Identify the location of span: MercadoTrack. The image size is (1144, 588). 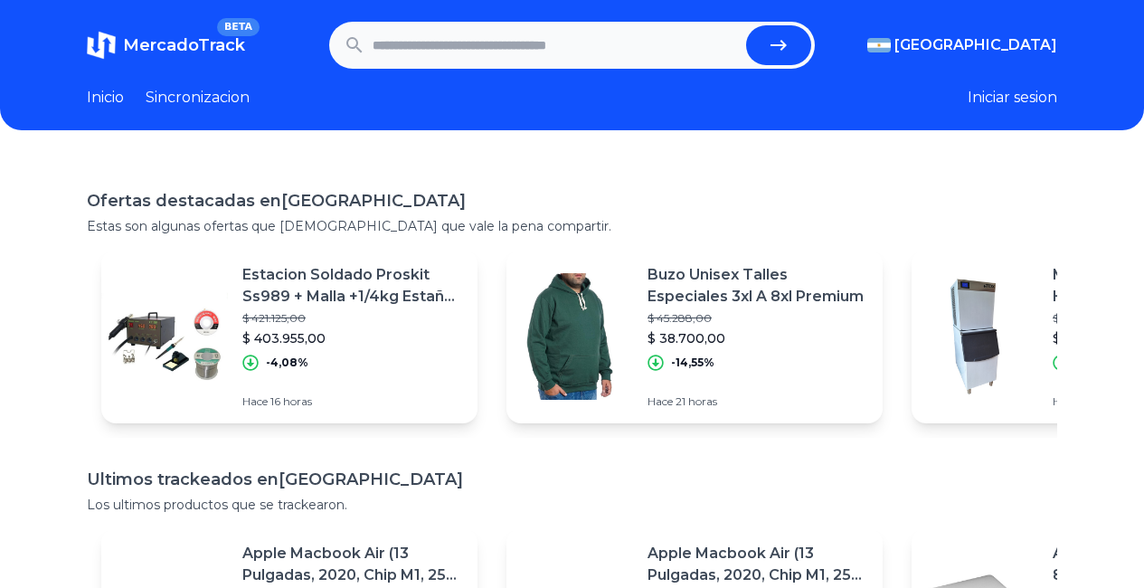
(184, 45).